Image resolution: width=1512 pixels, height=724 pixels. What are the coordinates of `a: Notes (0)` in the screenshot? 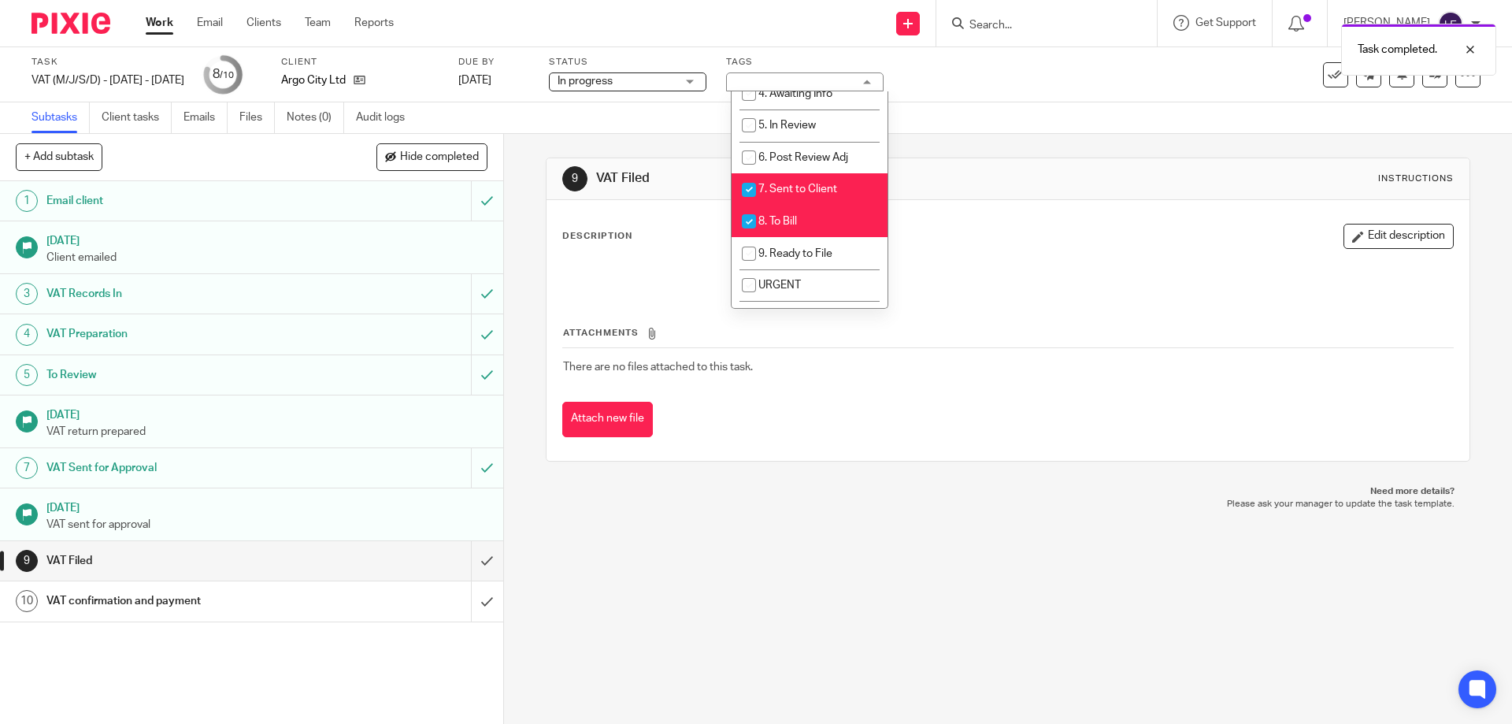 It's located at (315, 117).